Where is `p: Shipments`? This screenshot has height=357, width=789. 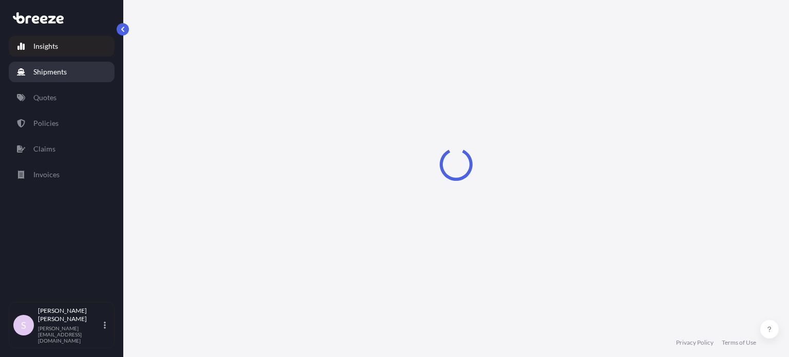 p: Shipments is located at coordinates (50, 72).